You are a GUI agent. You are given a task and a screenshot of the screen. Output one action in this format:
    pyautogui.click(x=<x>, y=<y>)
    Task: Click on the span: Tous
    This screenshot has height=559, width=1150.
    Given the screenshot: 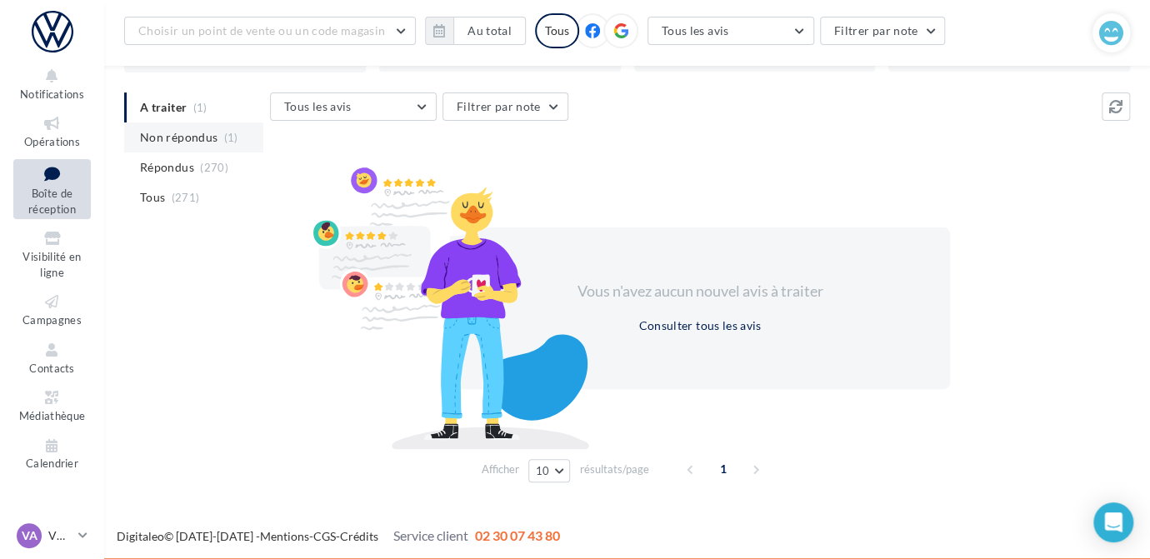 What is the action you would take?
    pyautogui.click(x=153, y=198)
    